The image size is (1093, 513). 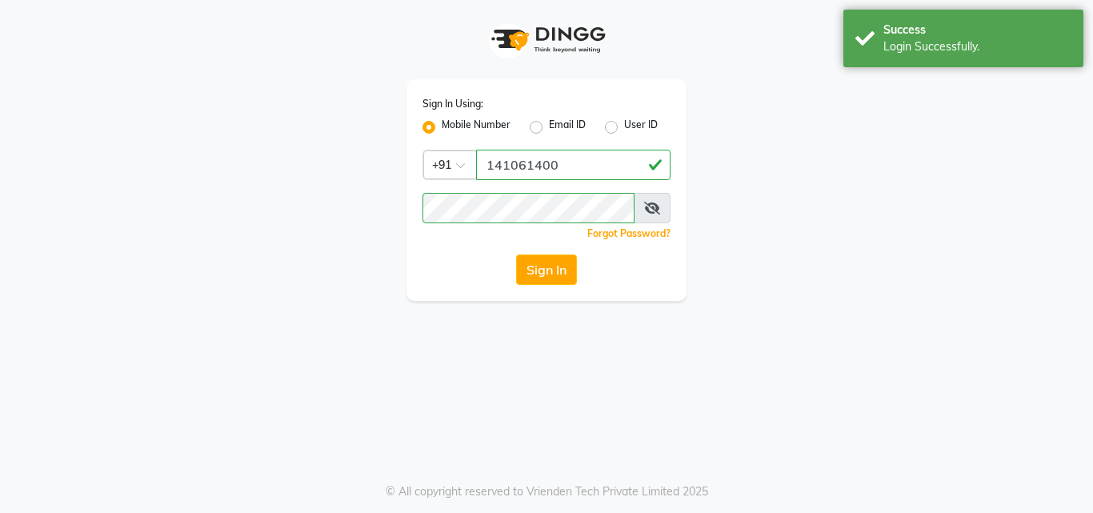 What do you see at coordinates (977, 30) in the screenshot?
I see `div: Success` at bounding box center [977, 30].